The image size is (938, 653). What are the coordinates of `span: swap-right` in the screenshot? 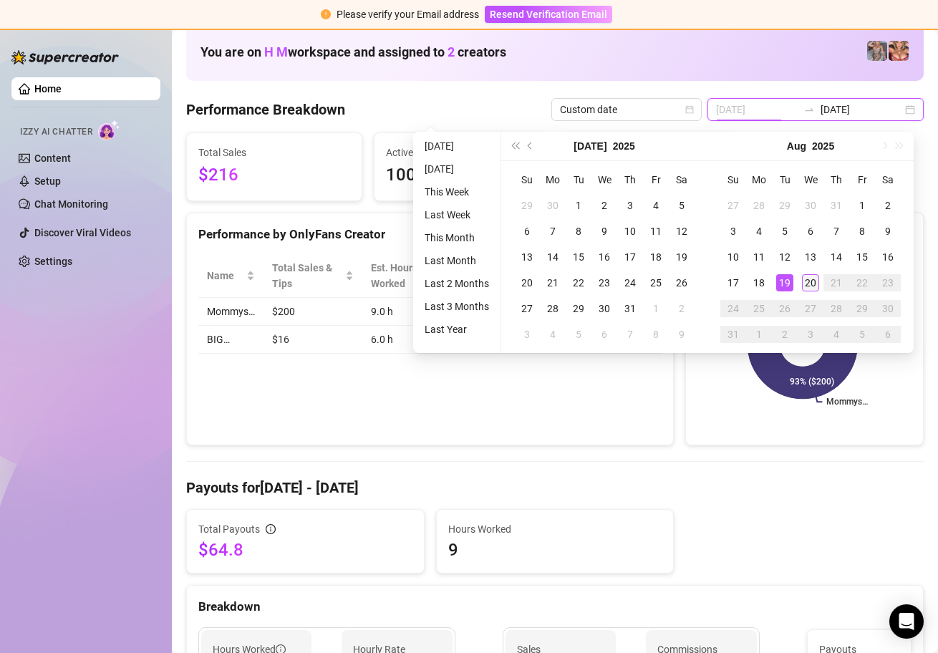 It's located at (809, 110).